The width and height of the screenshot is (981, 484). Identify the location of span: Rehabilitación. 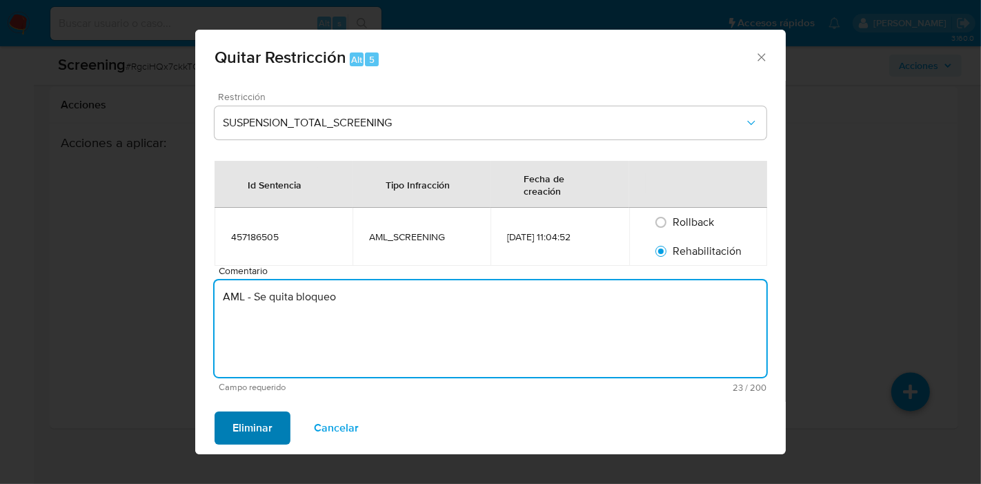
(708, 250).